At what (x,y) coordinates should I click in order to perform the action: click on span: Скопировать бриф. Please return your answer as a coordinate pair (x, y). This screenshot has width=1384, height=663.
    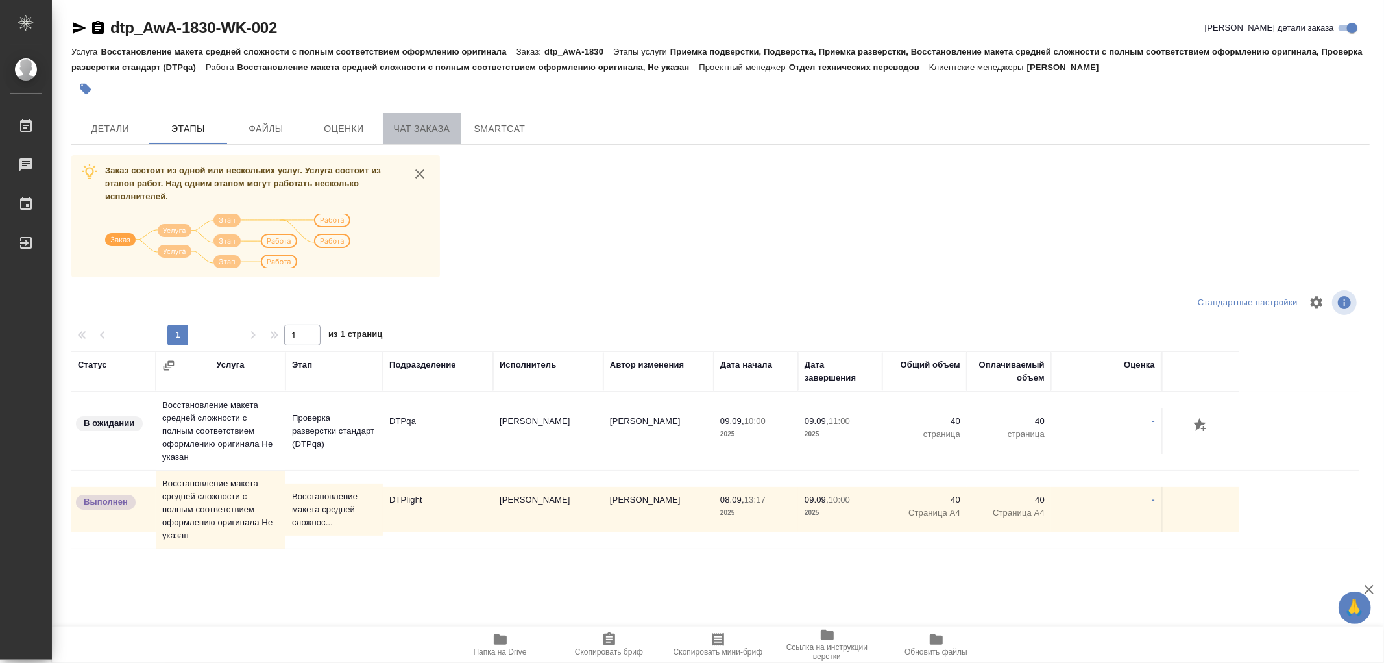
    Looking at the image, I should click on (609, 652).